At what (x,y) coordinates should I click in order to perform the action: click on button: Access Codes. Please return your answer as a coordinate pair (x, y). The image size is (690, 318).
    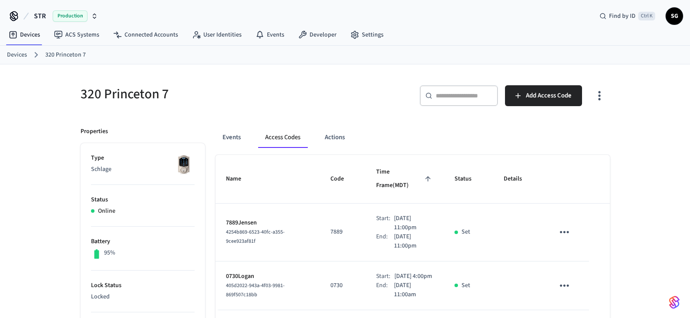
    Looking at the image, I should click on (282, 137).